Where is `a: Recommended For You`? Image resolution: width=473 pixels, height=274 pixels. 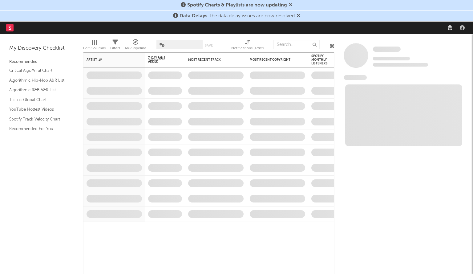 a: Recommended For You is located at coordinates (38, 129).